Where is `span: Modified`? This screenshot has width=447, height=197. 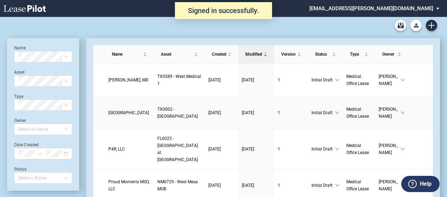
span: Modified is located at coordinates (254, 54).